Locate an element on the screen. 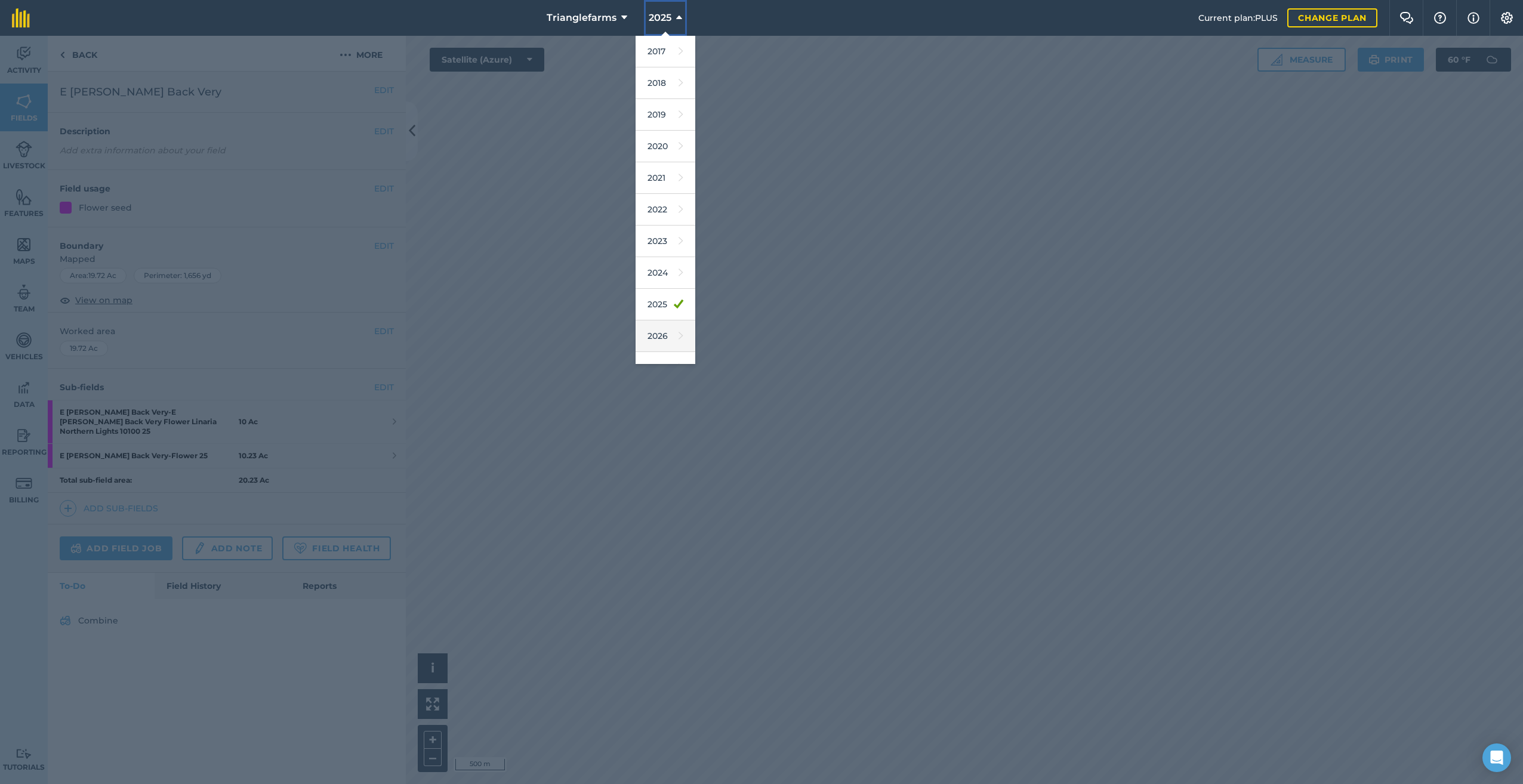 Image resolution: width=1523 pixels, height=784 pixels. a: 2022 is located at coordinates (666, 209).